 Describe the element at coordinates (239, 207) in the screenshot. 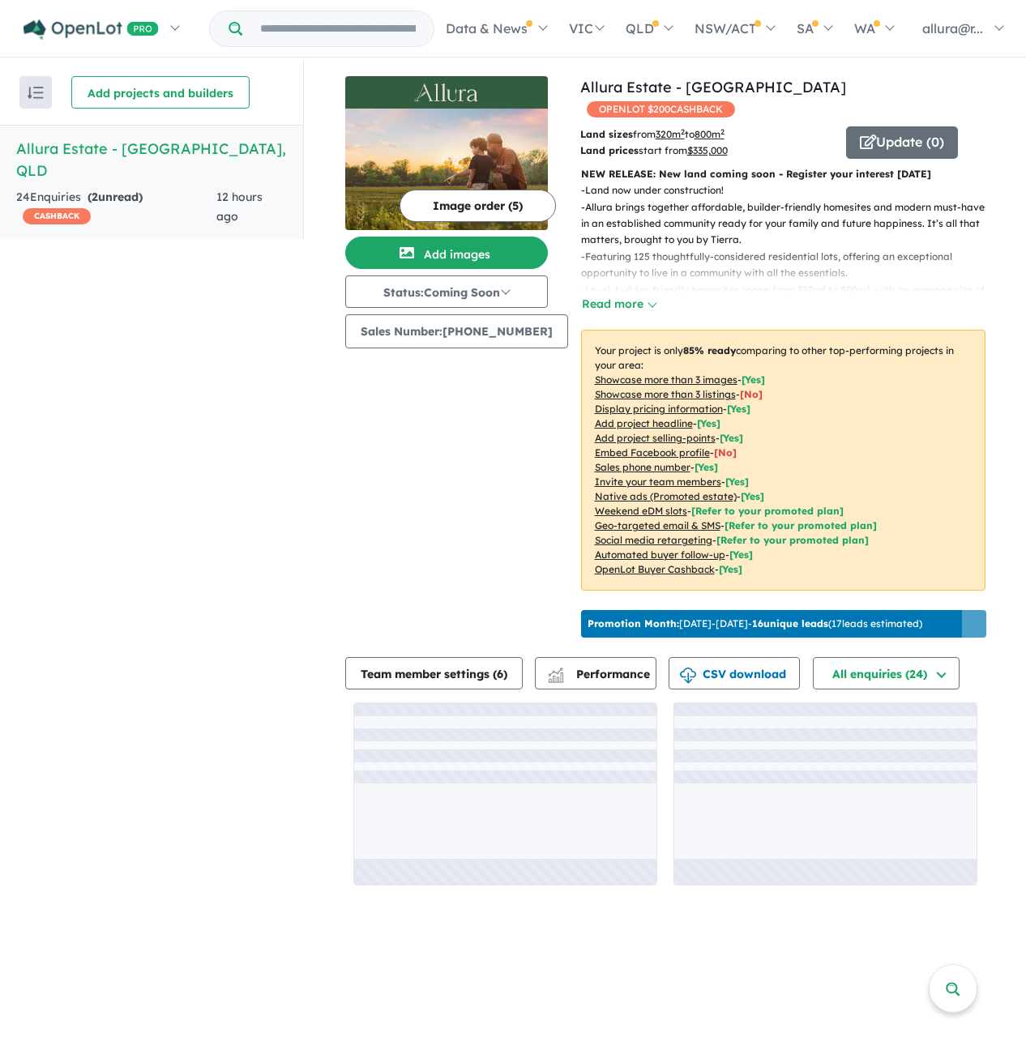

I see `span: 12 hours ago` at that location.